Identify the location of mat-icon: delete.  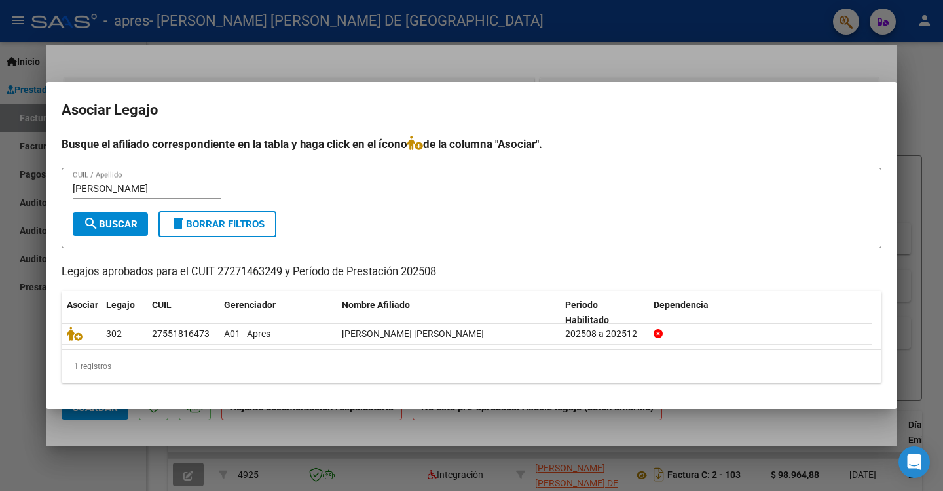
(178, 223).